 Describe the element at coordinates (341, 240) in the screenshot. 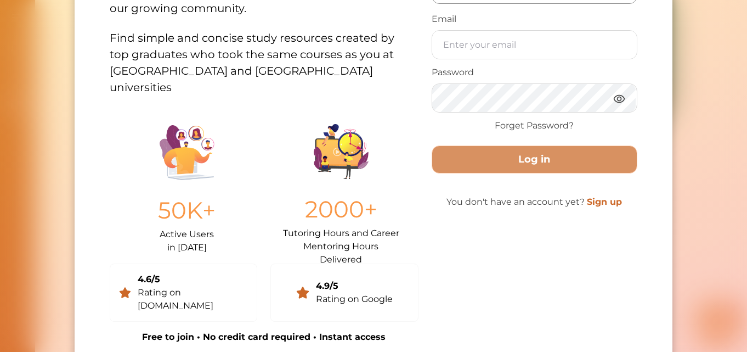

I see `p: Tutoring Hours and Career Mentoring Hours Delivered` at that location.